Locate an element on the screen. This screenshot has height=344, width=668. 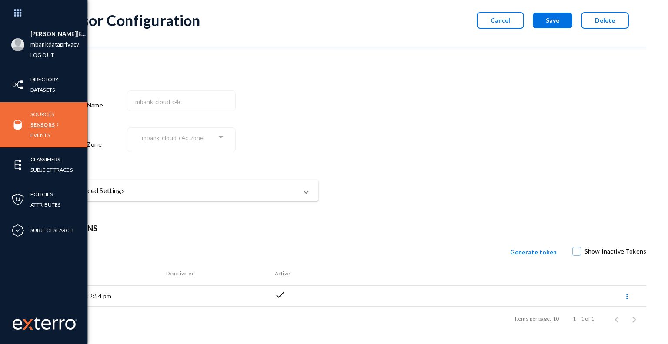
a: Policies is located at coordinates (41, 194).